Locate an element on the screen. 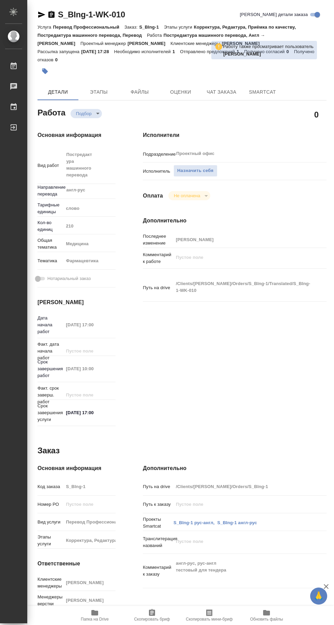 This screenshot has width=334, height=625. h2: 0 is located at coordinates (316, 114).